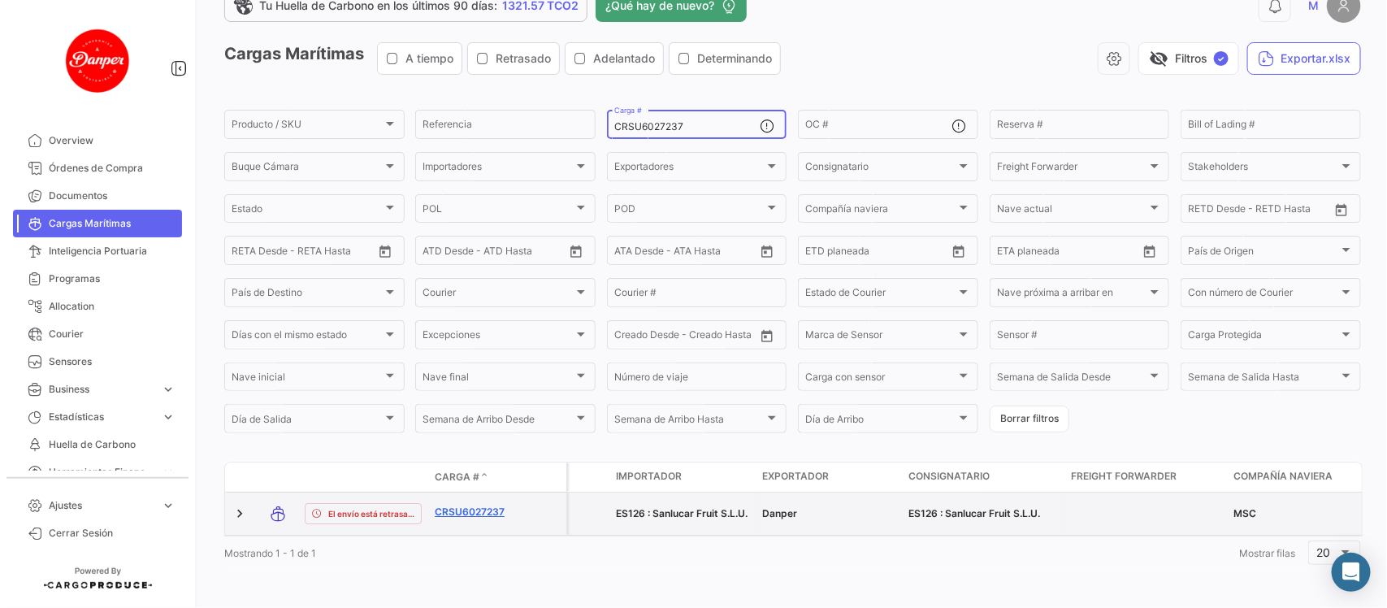 The width and height of the screenshot is (1387, 608). What do you see at coordinates (307, 211) in the screenshot?
I see `span: Estado` at bounding box center [307, 211].